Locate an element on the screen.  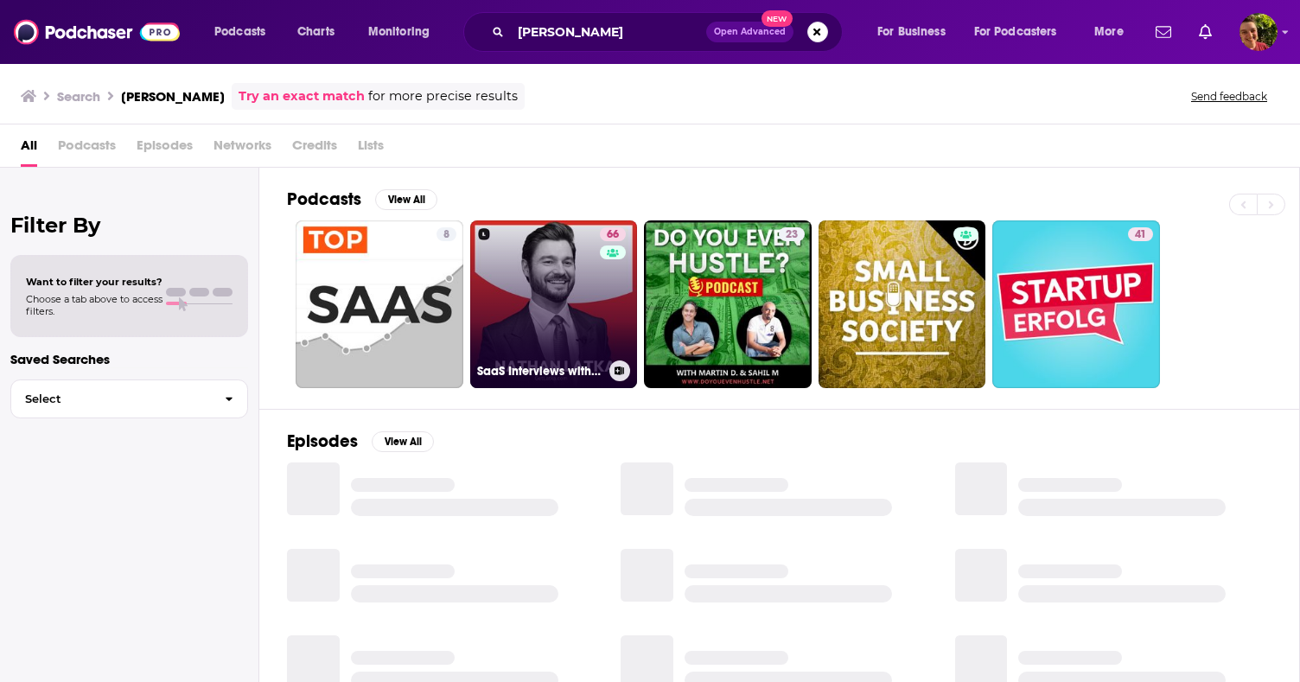
span: New is located at coordinates (777, 18).